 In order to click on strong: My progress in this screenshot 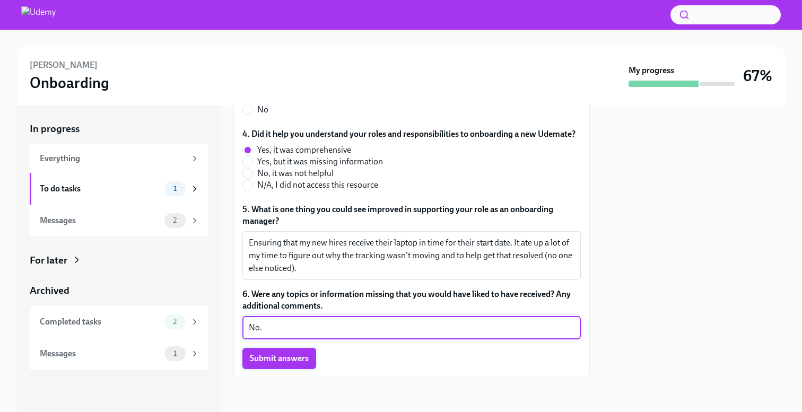, I will do `click(651, 71)`.